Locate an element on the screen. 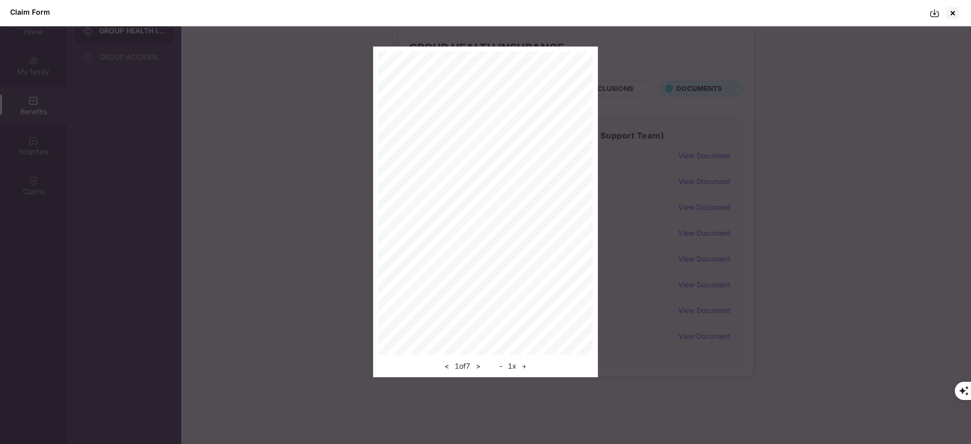  div: 1 x is located at coordinates (513, 366).